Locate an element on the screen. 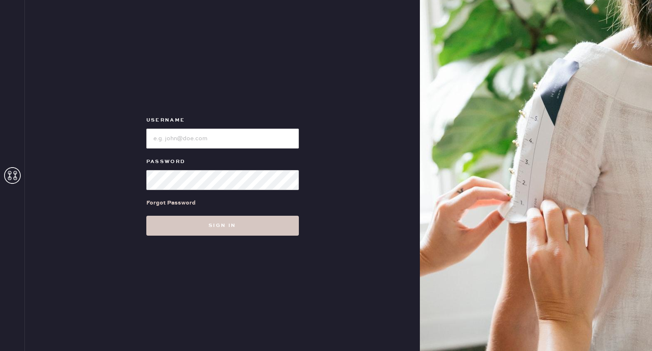 The width and height of the screenshot is (652, 351). div: Forgot Password is located at coordinates (171, 203).